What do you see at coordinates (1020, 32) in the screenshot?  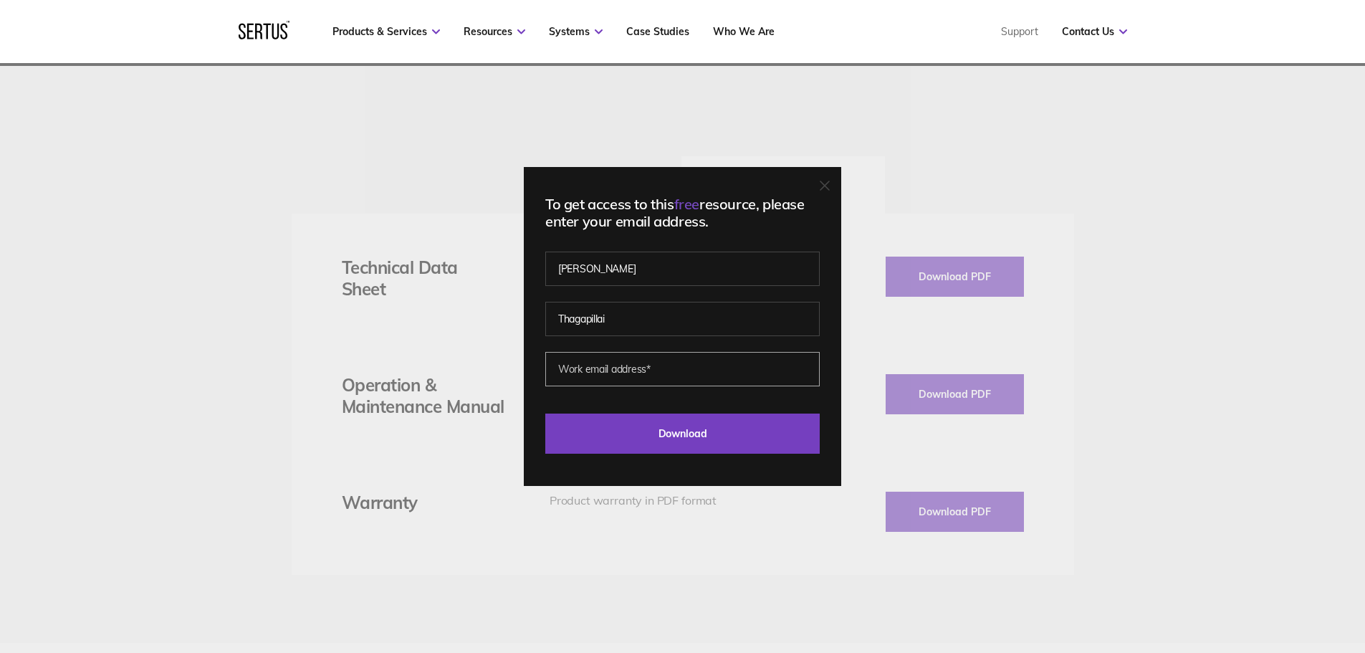 I see `a: Support` at bounding box center [1020, 32].